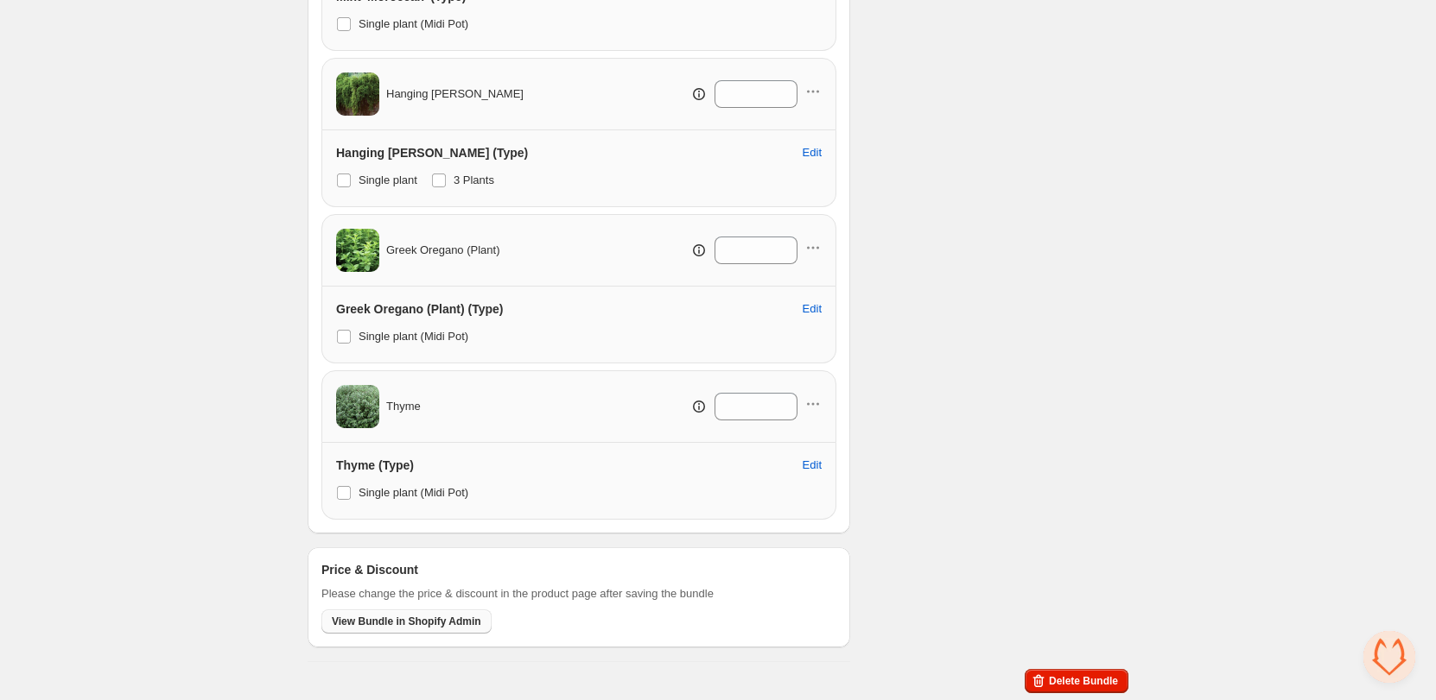 The image size is (1436, 700). I want to click on span: 3 Plants, so click(473, 180).